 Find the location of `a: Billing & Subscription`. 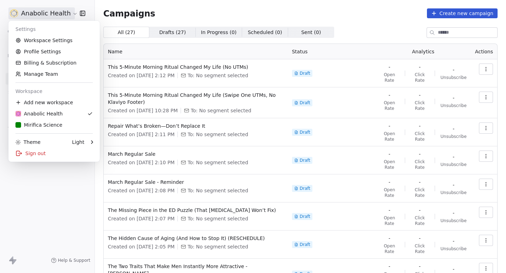

a: Billing & Subscription is located at coordinates (54, 63).